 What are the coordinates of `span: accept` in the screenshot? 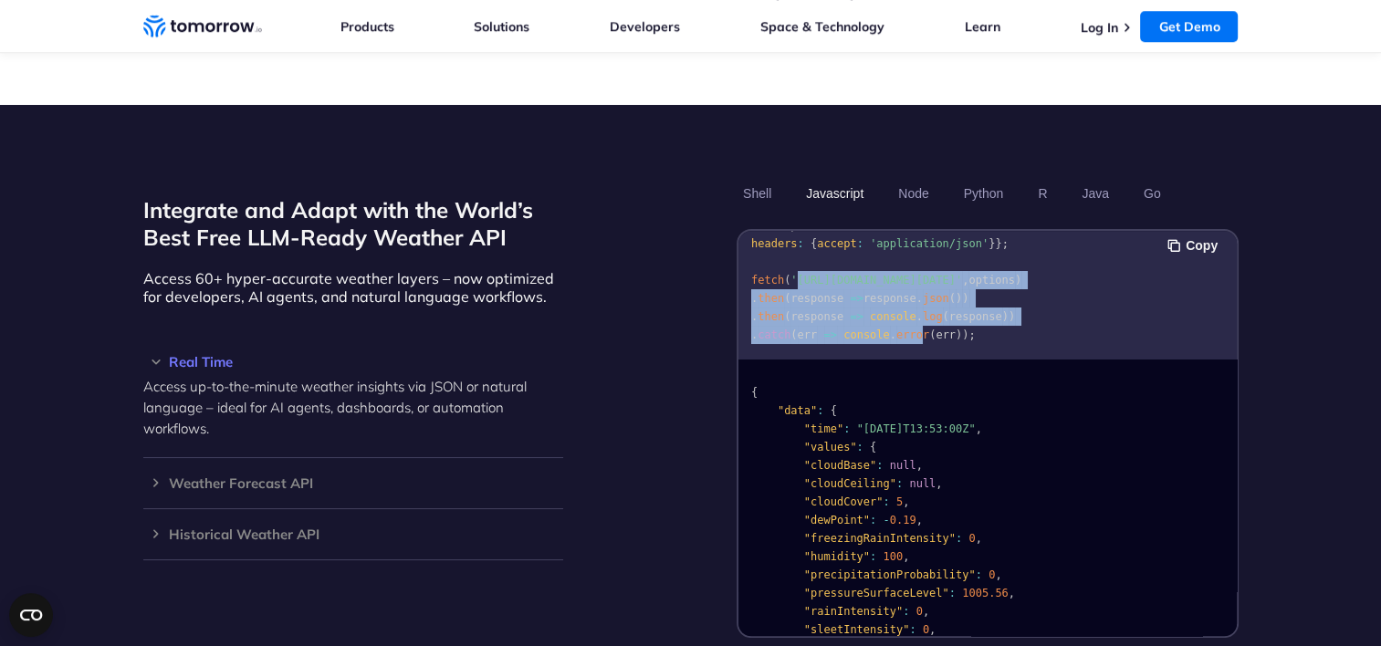 It's located at (836, 244).